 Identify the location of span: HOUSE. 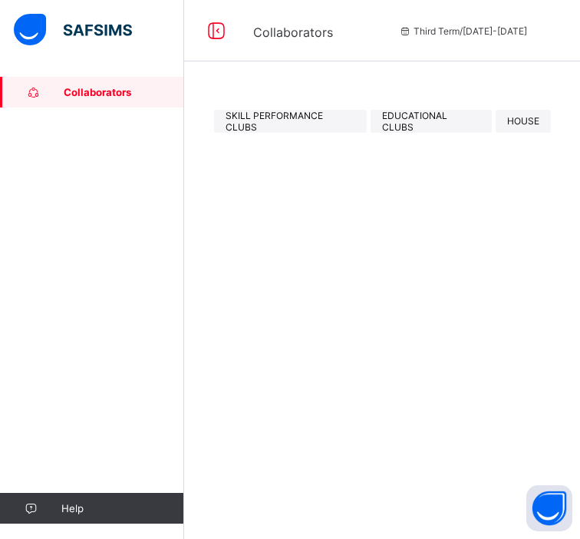
(523, 120).